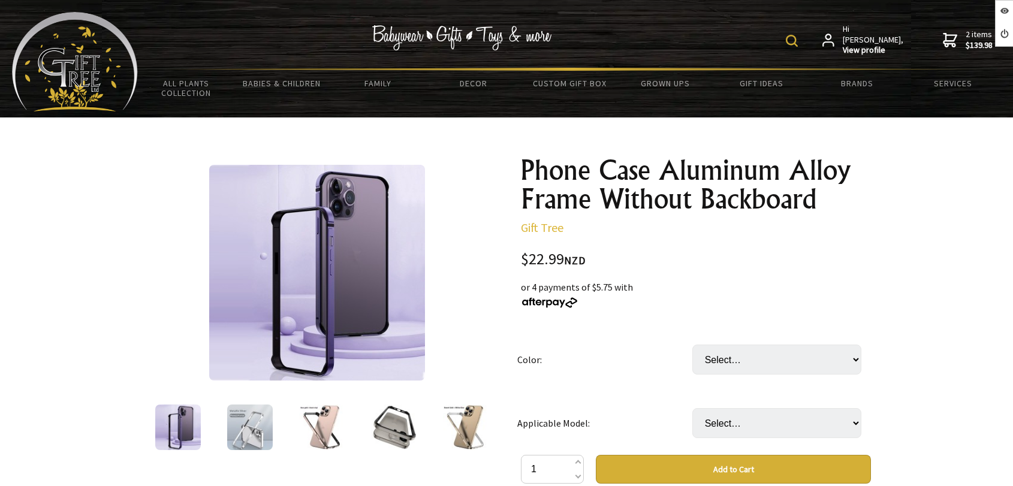  What do you see at coordinates (857, 83) in the screenshot?
I see `a: Brands` at bounding box center [857, 83].